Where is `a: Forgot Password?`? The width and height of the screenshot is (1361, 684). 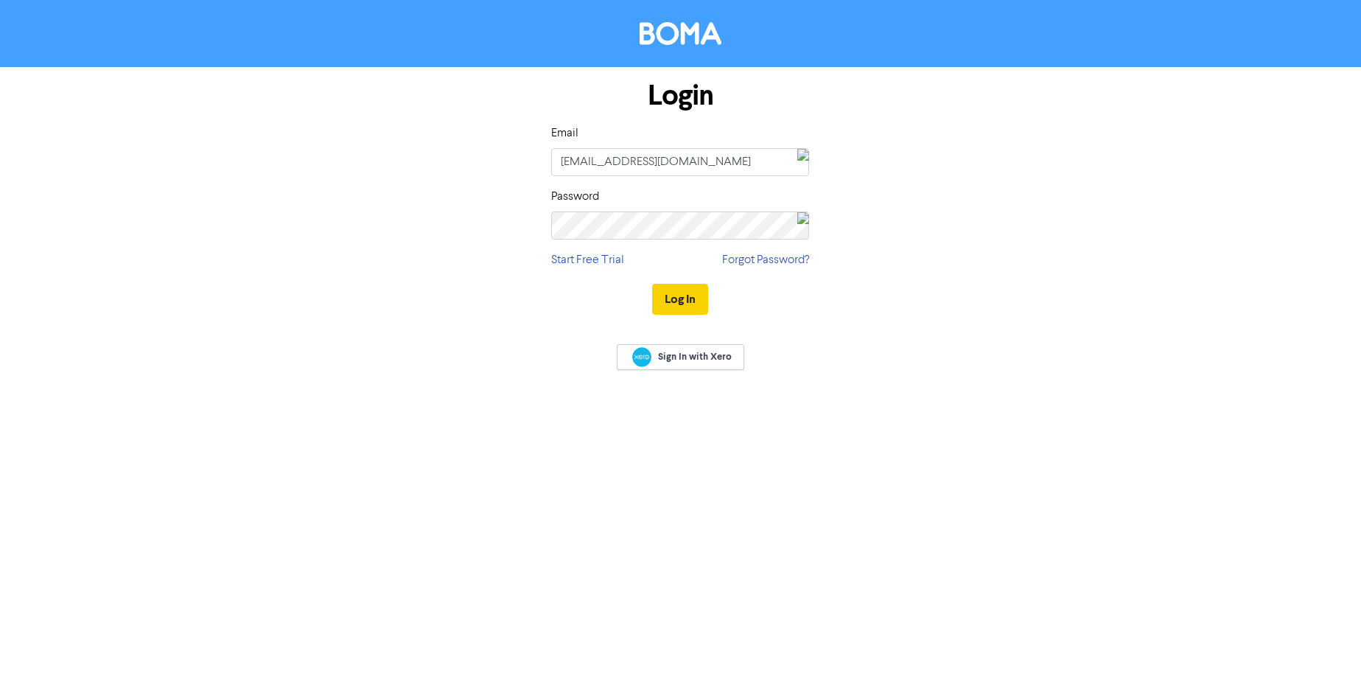
a: Forgot Password? is located at coordinates (766, 260).